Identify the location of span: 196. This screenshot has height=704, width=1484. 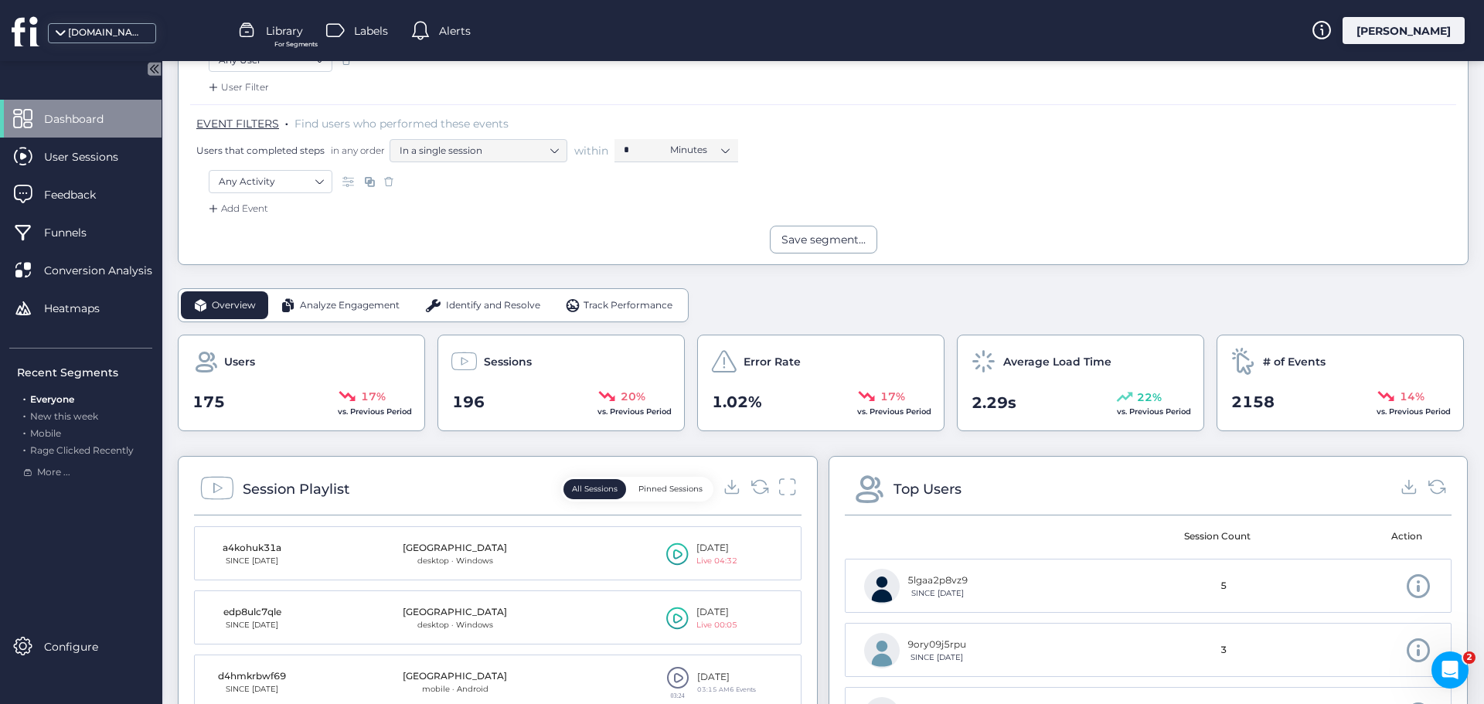
(468, 402).